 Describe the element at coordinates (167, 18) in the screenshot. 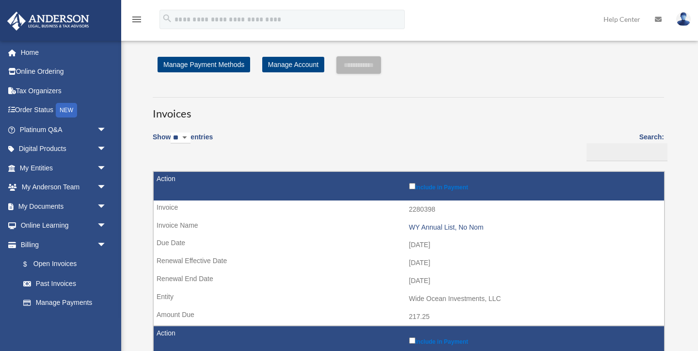

I see `i: search` at that location.